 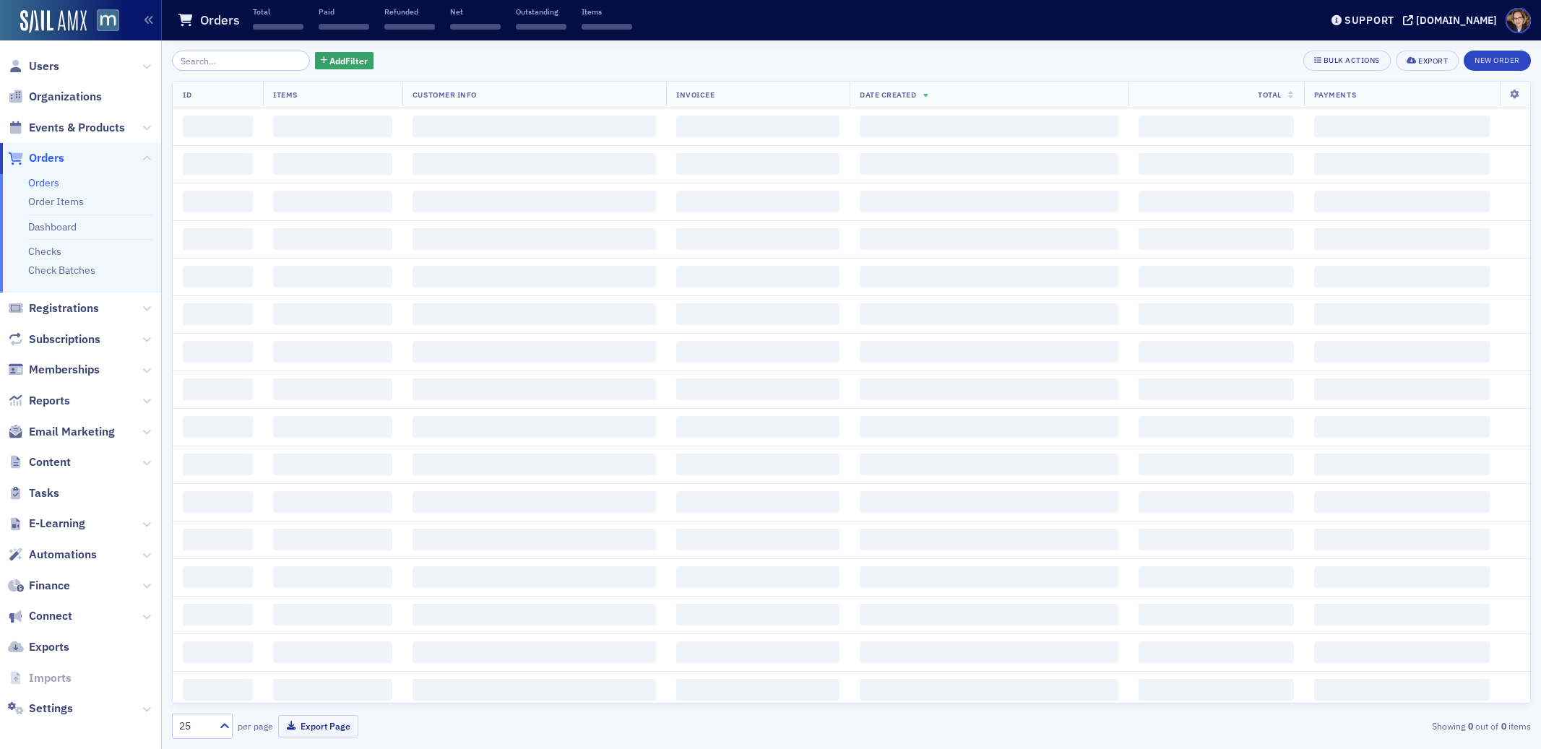 I want to click on p: Outstanding, so click(x=541, y=12).